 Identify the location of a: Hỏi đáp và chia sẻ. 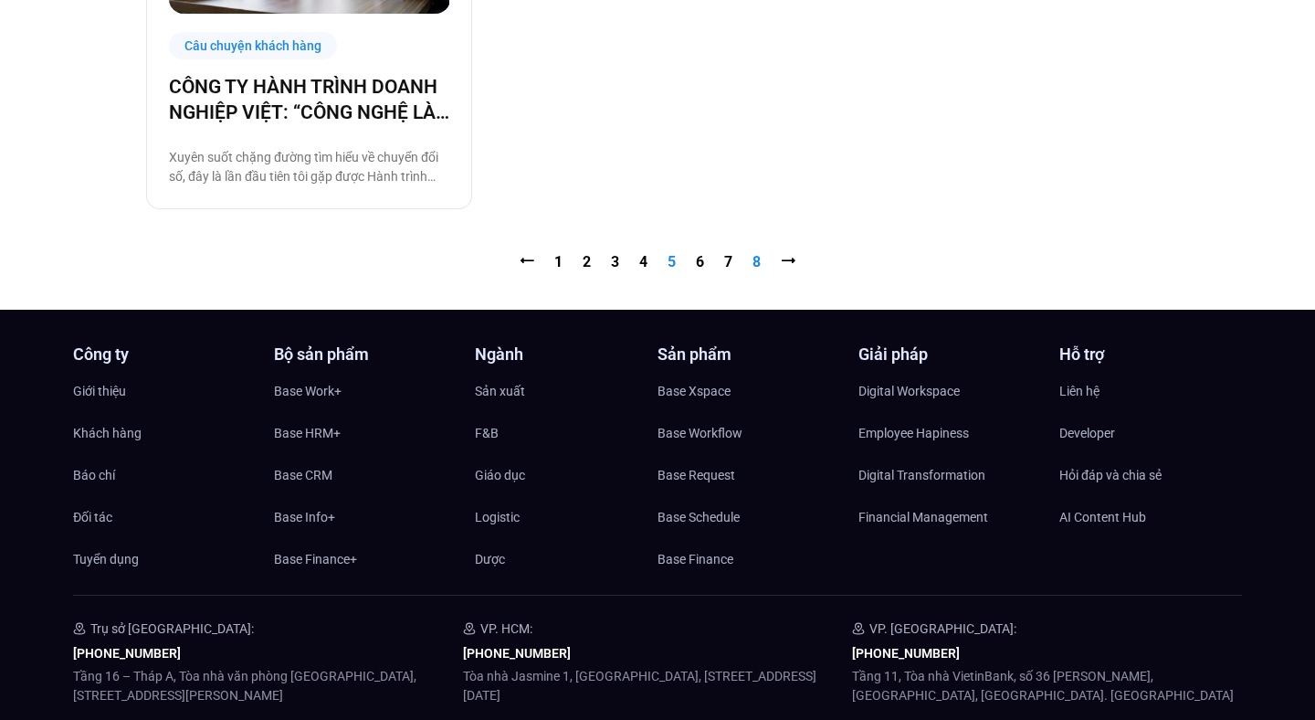
(1151, 475).